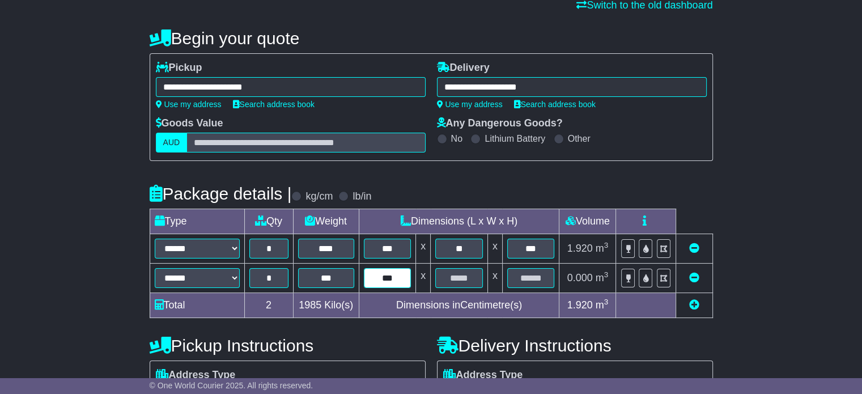 This screenshot has height=394, width=862. Describe the element at coordinates (575, 345) in the screenshot. I see `h4: Delivery Instructions` at that location.